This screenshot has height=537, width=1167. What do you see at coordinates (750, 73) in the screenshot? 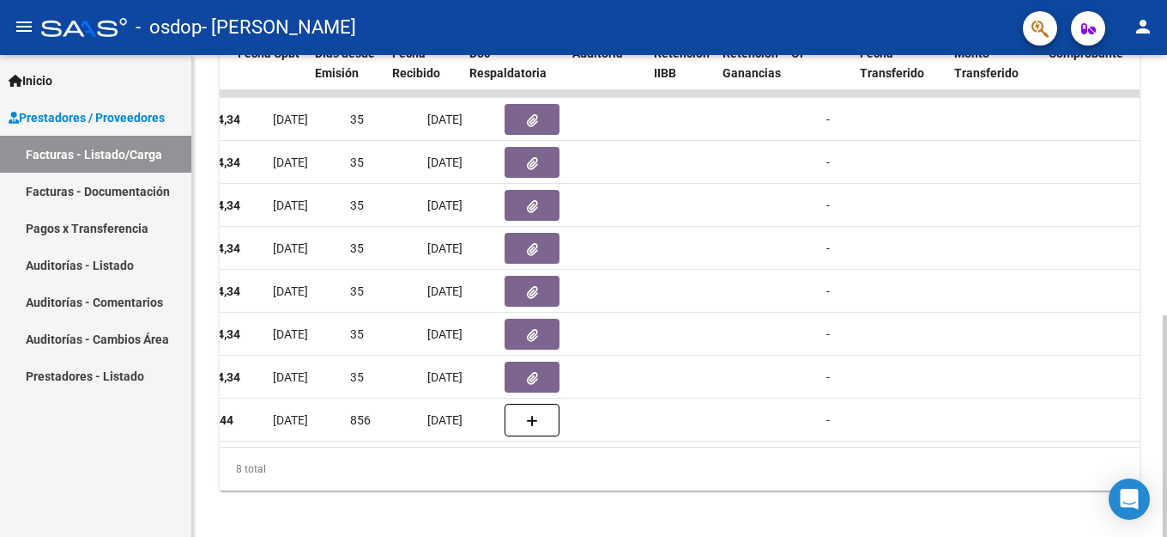
I see `datatable-header-cell: Retención Ganancias` at bounding box center [750, 73].